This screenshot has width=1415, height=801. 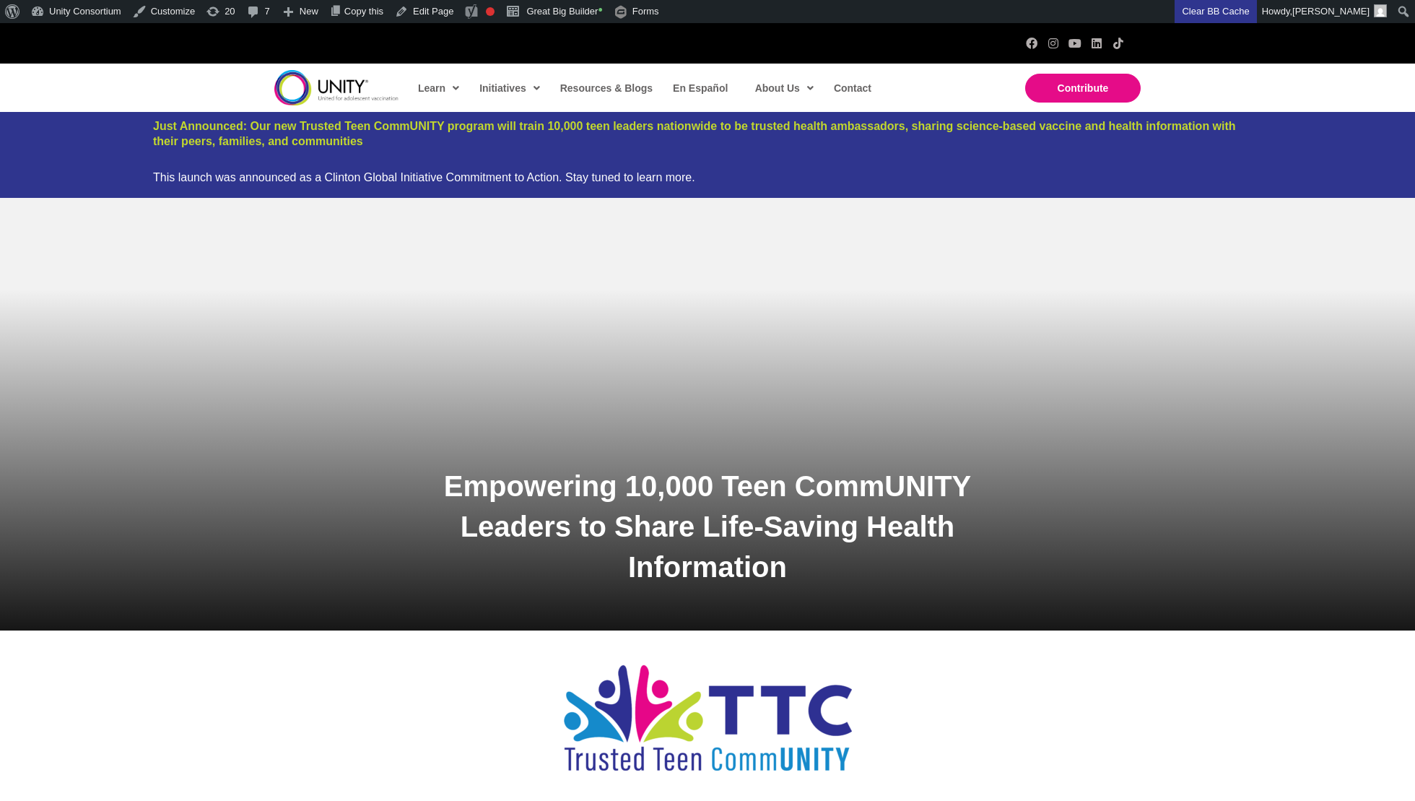 What do you see at coordinates (1083, 88) in the screenshot?
I see `span: Contribute` at bounding box center [1083, 88].